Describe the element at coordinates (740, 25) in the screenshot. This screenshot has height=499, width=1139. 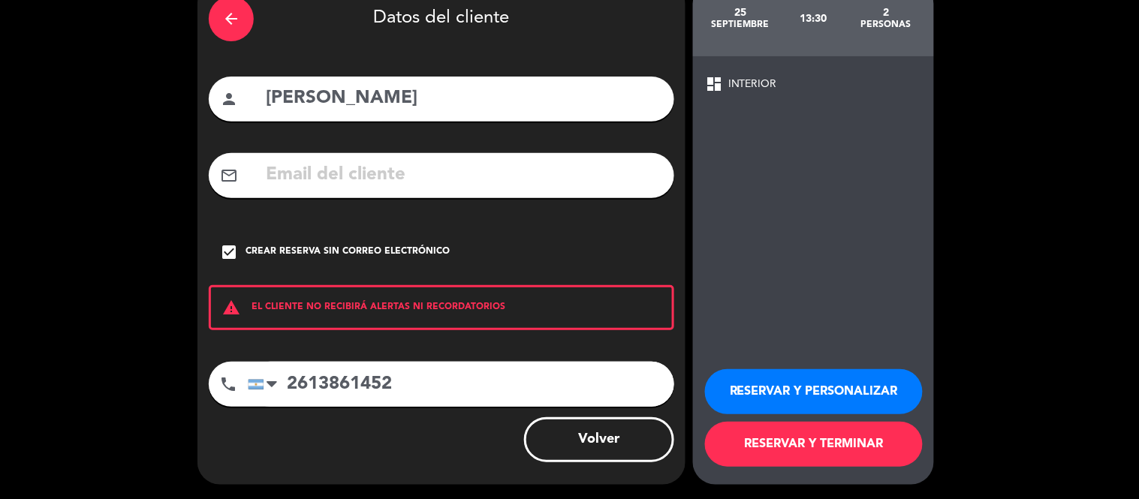
I see `div: septiembre` at that location.